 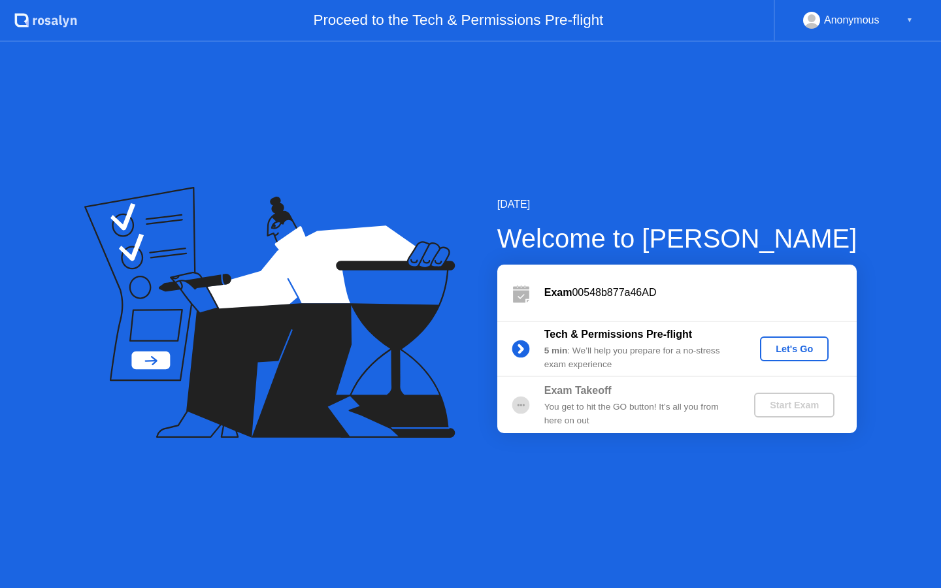 What do you see at coordinates (558, 292) in the screenshot?
I see `b: Exam` at bounding box center [558, 292].